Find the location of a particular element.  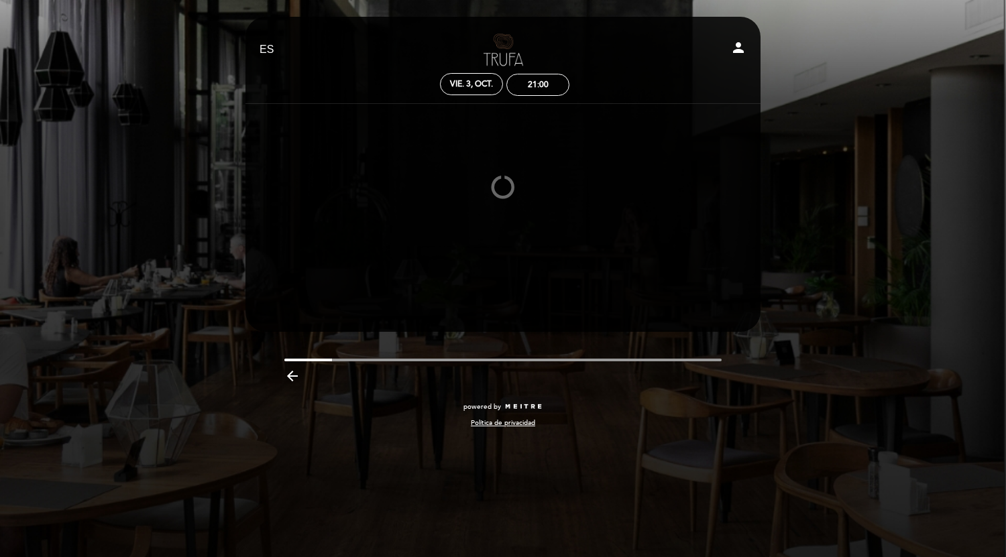

div: 21:00 is located at coordinates (538, 84).